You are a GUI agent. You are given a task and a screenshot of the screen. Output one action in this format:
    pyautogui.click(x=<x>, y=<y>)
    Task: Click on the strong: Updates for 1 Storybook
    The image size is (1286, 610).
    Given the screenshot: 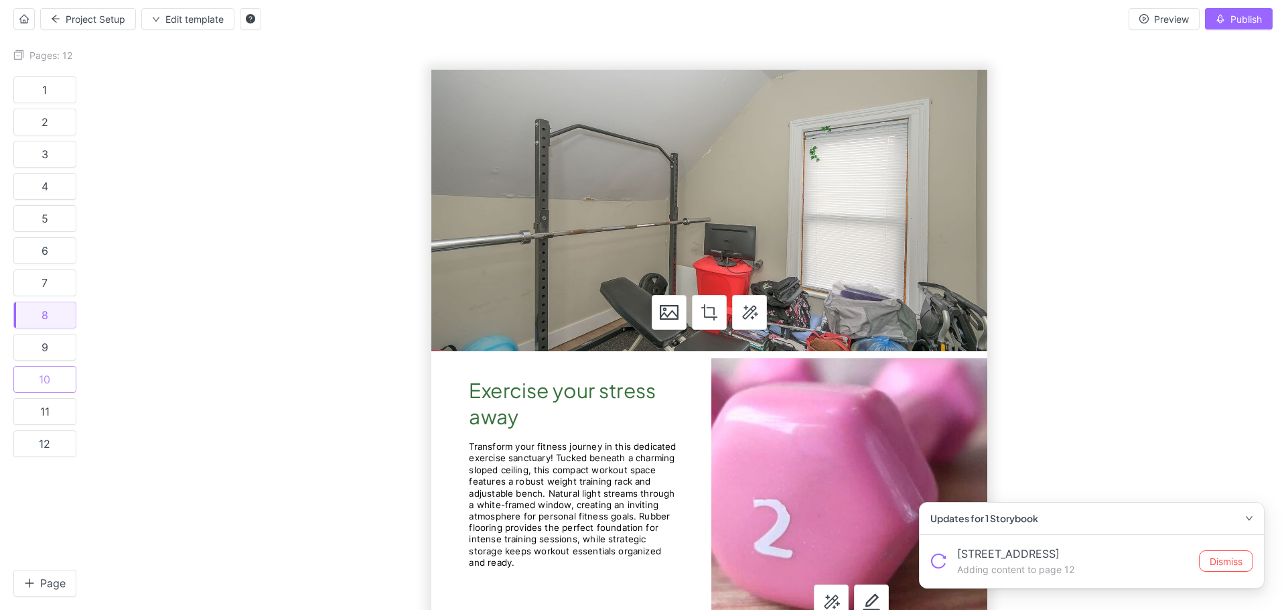 What is the action you would take?
    pyautogui.click(x=984, y=518)
    